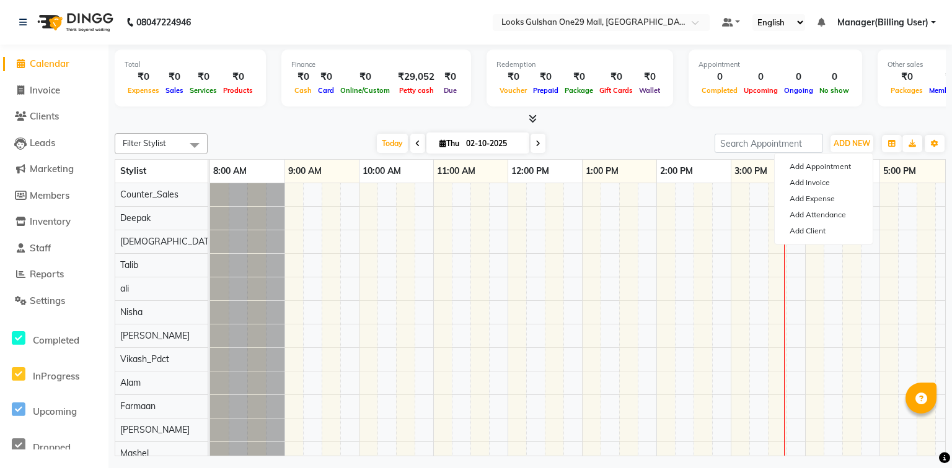 The height and width of the screenshot is (468, 952). What do you see at coordinates (449, 143) in the screenshot?
I see `span: Thu` at bounding box center [449, 143].